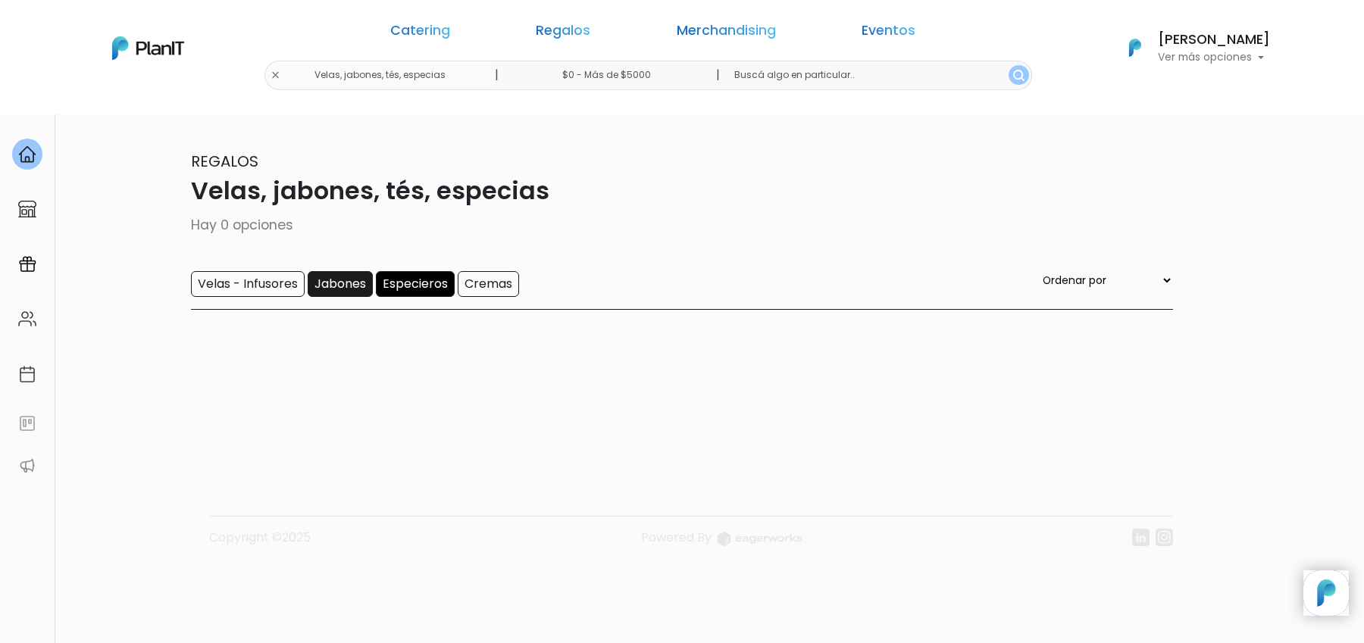 The height and width of the screenshot is (643, 1364). What do you see at coordinates (27, 209) in the screenshot?
I see `img: marketplace-4ceaa7011d94191e9ded77b95e3339b90024bf715f7c57f8cf31f2d8c509eaba.svg` at bounding box center [27, 209].